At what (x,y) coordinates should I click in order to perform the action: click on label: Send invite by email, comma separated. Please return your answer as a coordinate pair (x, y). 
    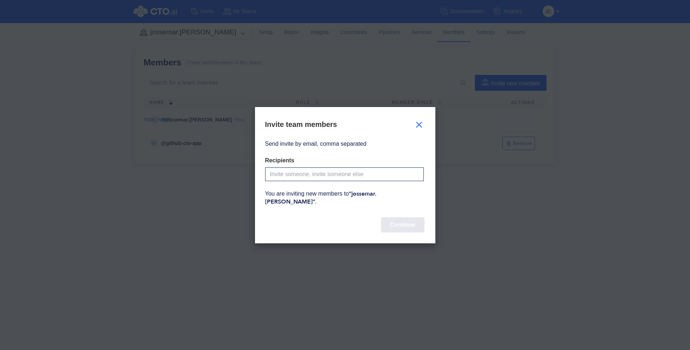
    Looking at the image, I should click on (316, 144).